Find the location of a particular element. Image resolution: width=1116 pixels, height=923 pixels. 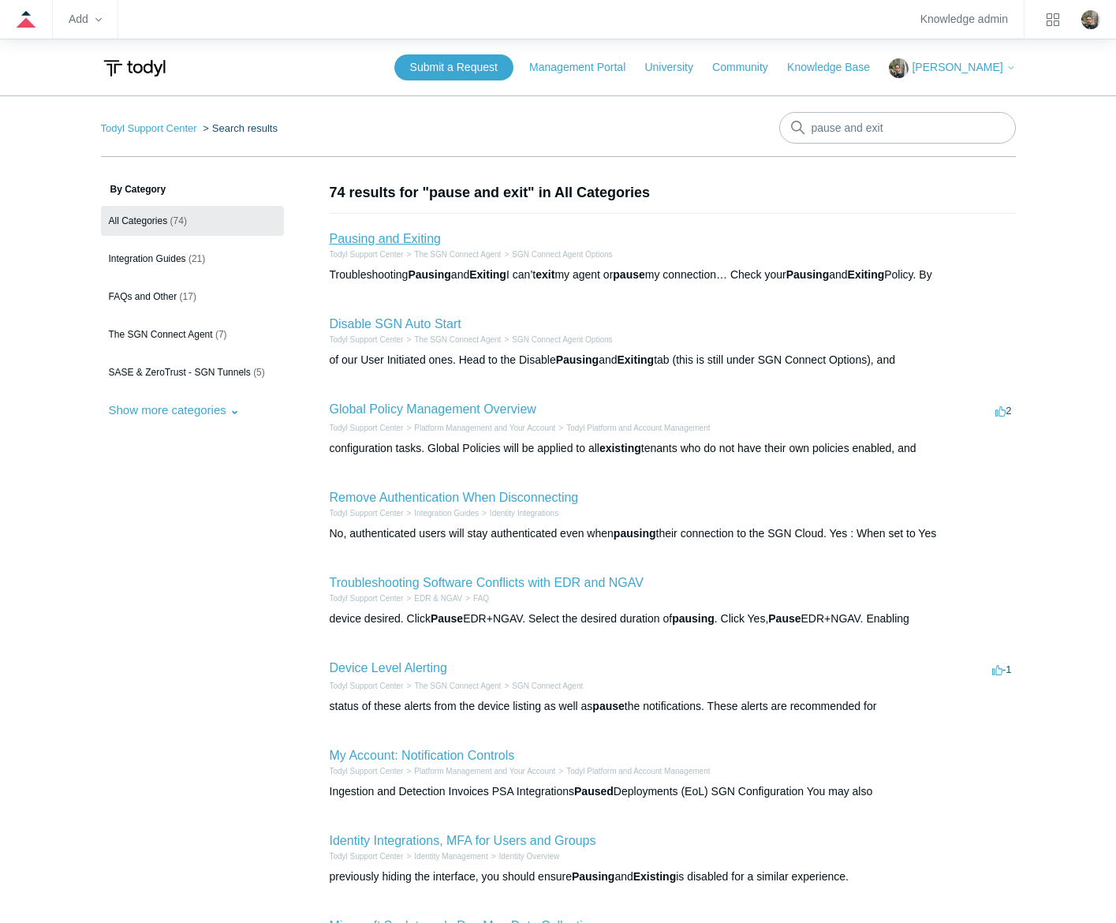

span: All Categories is located at coordinates (138, 221).